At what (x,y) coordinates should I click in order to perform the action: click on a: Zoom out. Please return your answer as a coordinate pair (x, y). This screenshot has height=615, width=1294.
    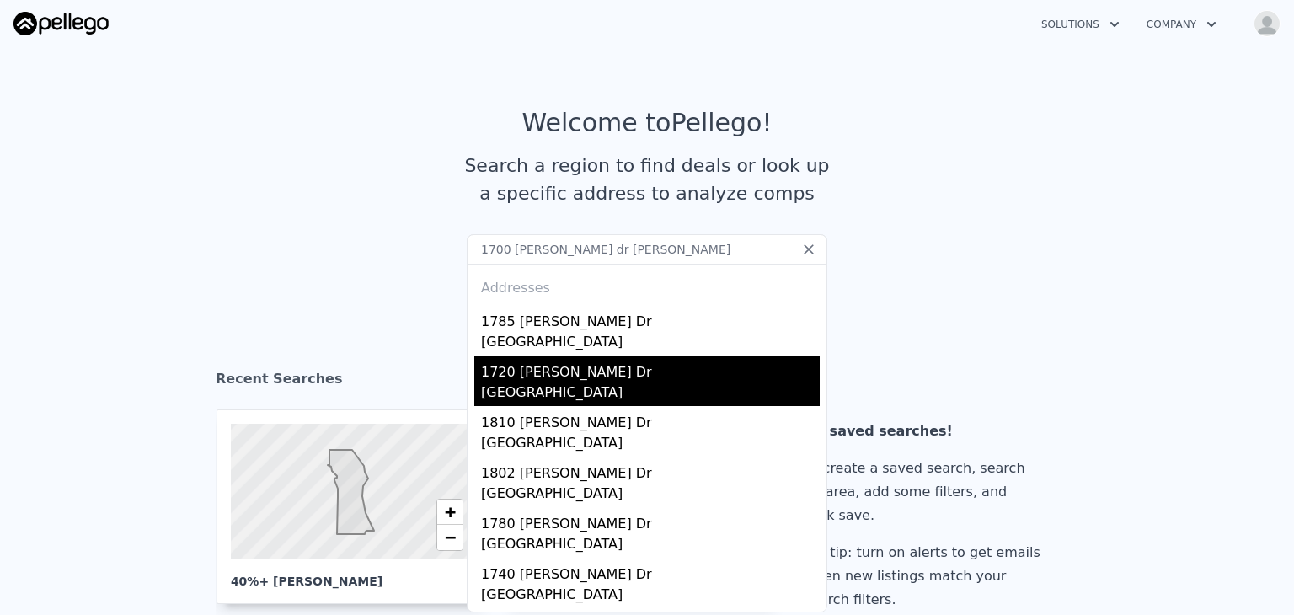
    Looking at the image, I should click on (450, 538).